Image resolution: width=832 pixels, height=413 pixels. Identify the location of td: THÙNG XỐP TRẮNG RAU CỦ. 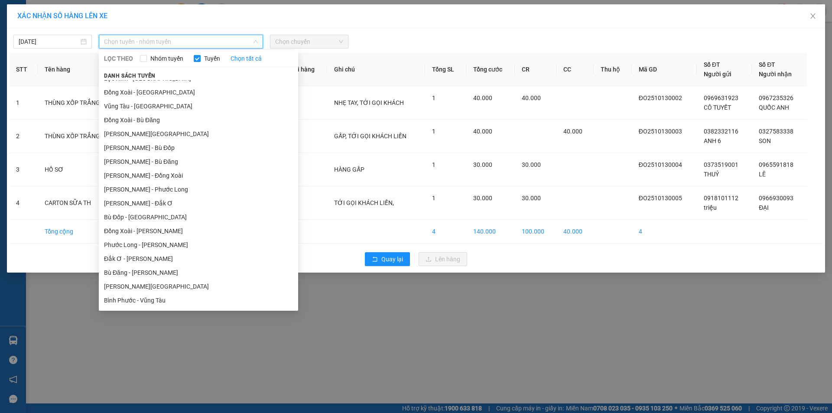
(131, 103).